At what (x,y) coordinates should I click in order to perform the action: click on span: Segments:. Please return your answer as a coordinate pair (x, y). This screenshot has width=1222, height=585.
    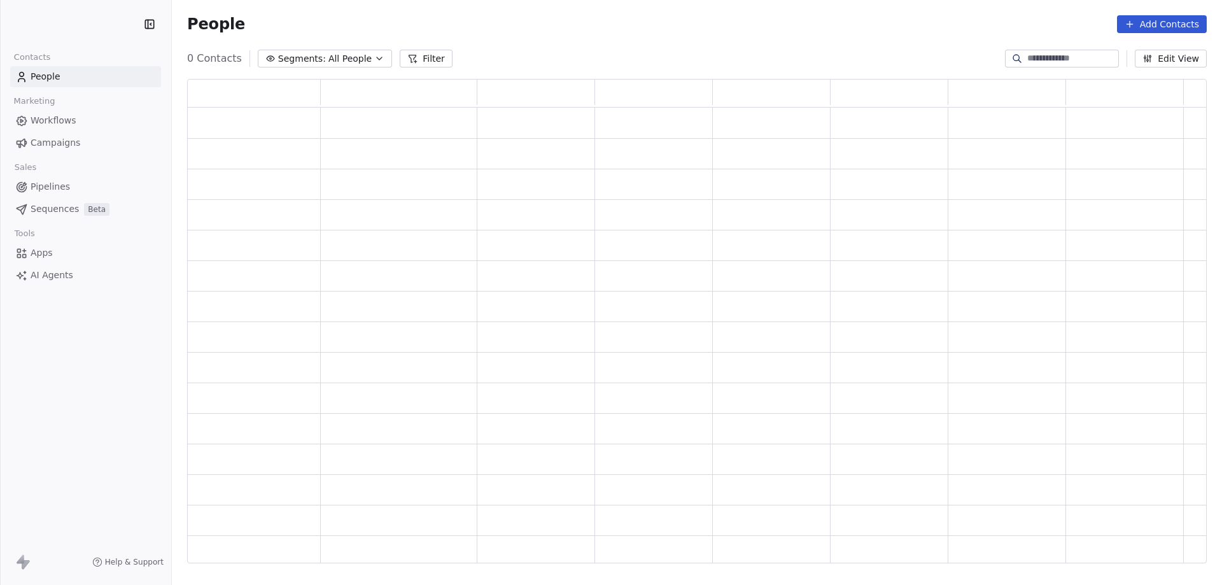
    Looking at the image, I should click on (302, 59).